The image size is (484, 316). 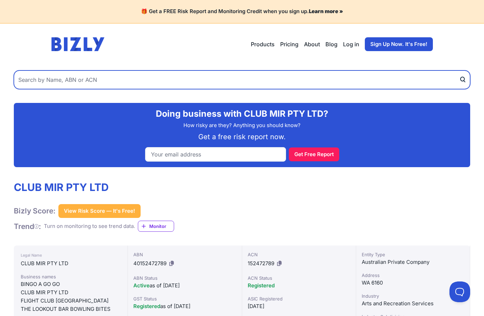 I want to click on input: Your email address, so click(x=216, y=154).